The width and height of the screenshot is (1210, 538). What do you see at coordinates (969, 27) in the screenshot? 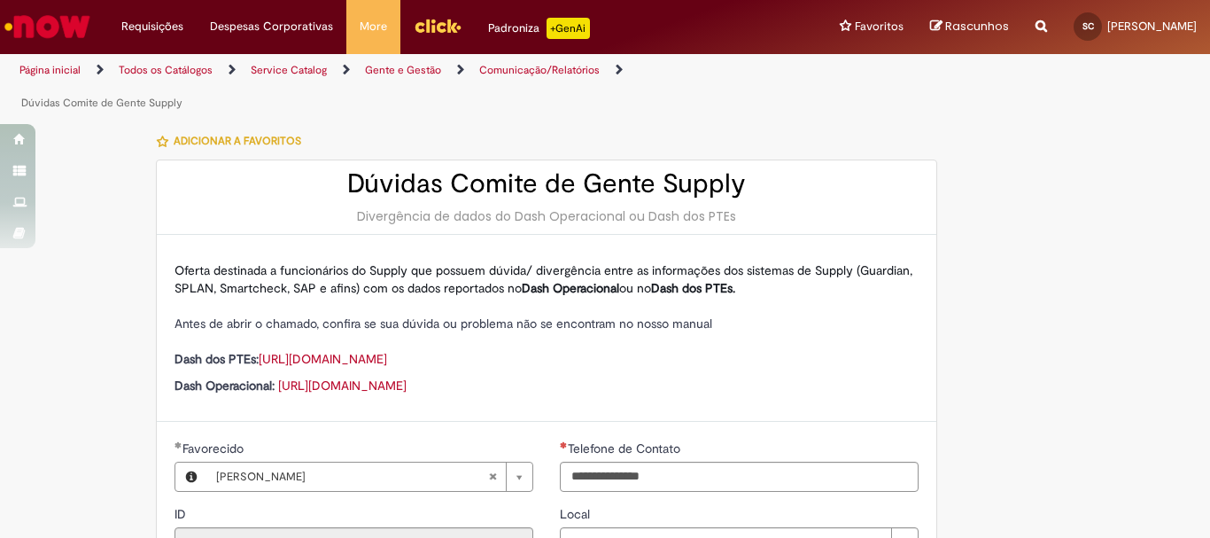
I see `a: Rascunhos` at bounding box center [969, 27].